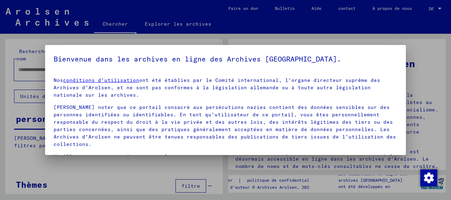 The width and height of the screenshot is (451, 200). What do you see at coordinates (428, 178) in the screenshot?
I see `img: Modification du consentement` at bounding box center [428, 178].